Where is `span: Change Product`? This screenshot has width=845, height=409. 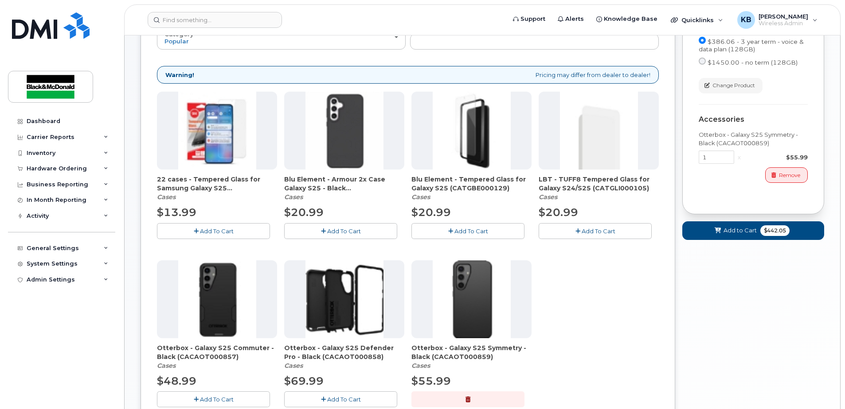
span: Change Product is located at coordinates (733, 86).